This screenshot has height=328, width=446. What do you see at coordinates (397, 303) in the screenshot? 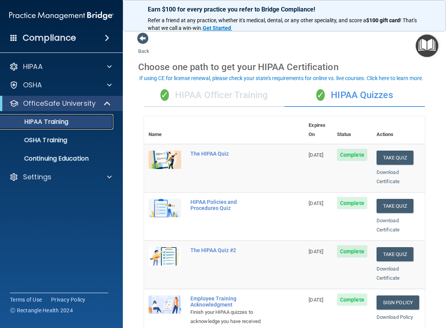
I see `a: Sign Policy` at bounding box center [397, 303].